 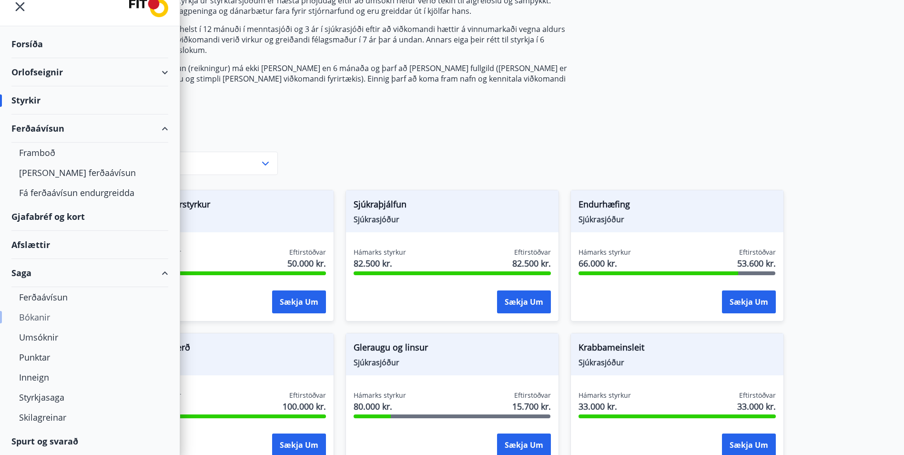 What do you see at coordinates (345, 40) in the screenshot?
I see `p: Réttur til styrkja helst í 12 mánuði í menntasjóði og 3 ár í sjúkrasjóði eftir að viðkomandi hætt...` at bounding box center [345, 40].